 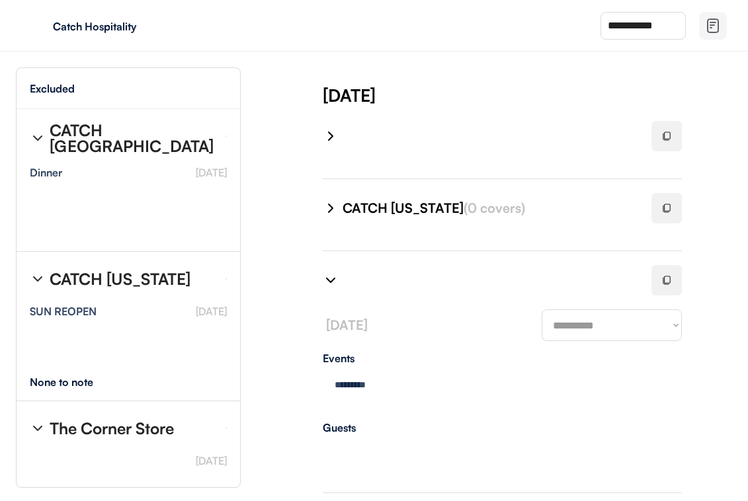 What do you see at coordinates (37, 26) in the screenshot?
I see `img: yH5BAEAAAAALAAAAAABAAEAAAIBRAA7` at bounding box center [37, 26].